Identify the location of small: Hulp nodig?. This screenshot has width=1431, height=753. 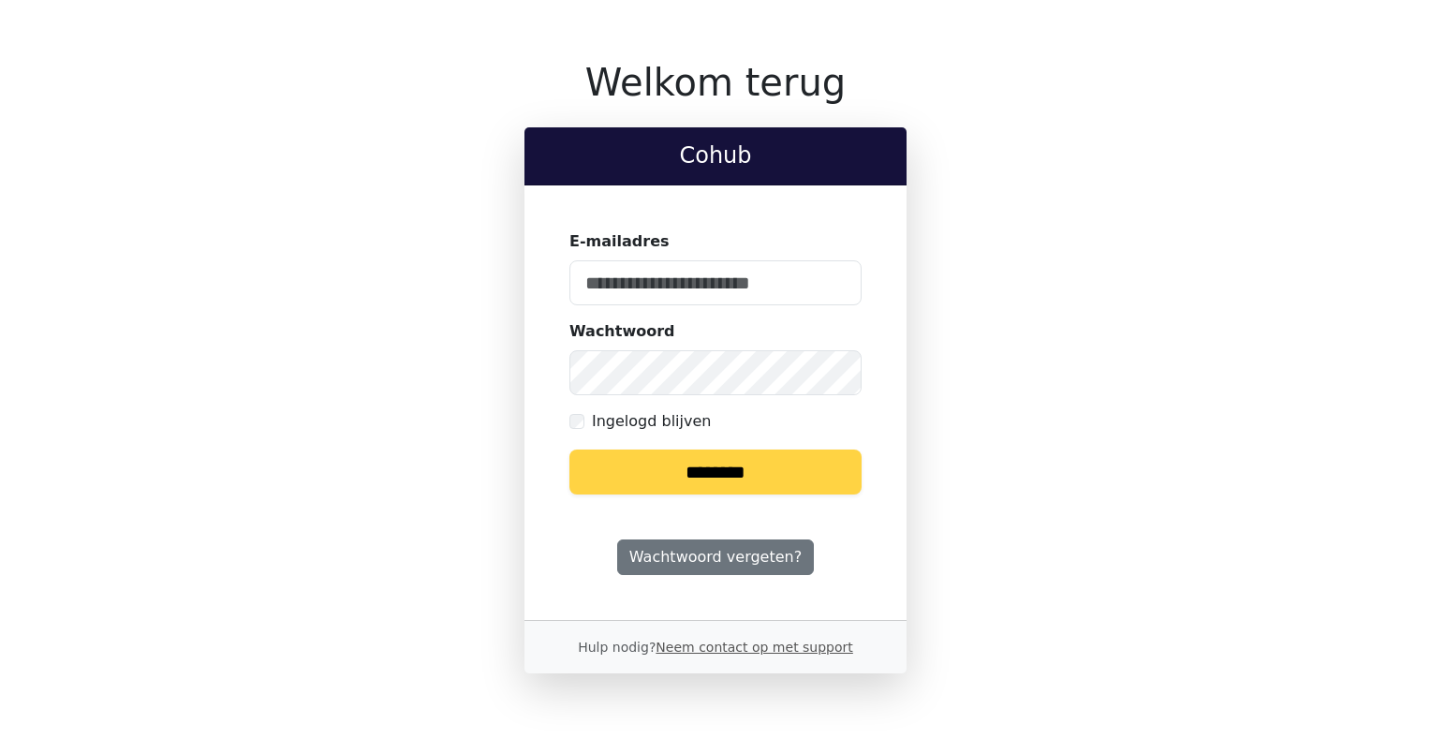
(716, 647).